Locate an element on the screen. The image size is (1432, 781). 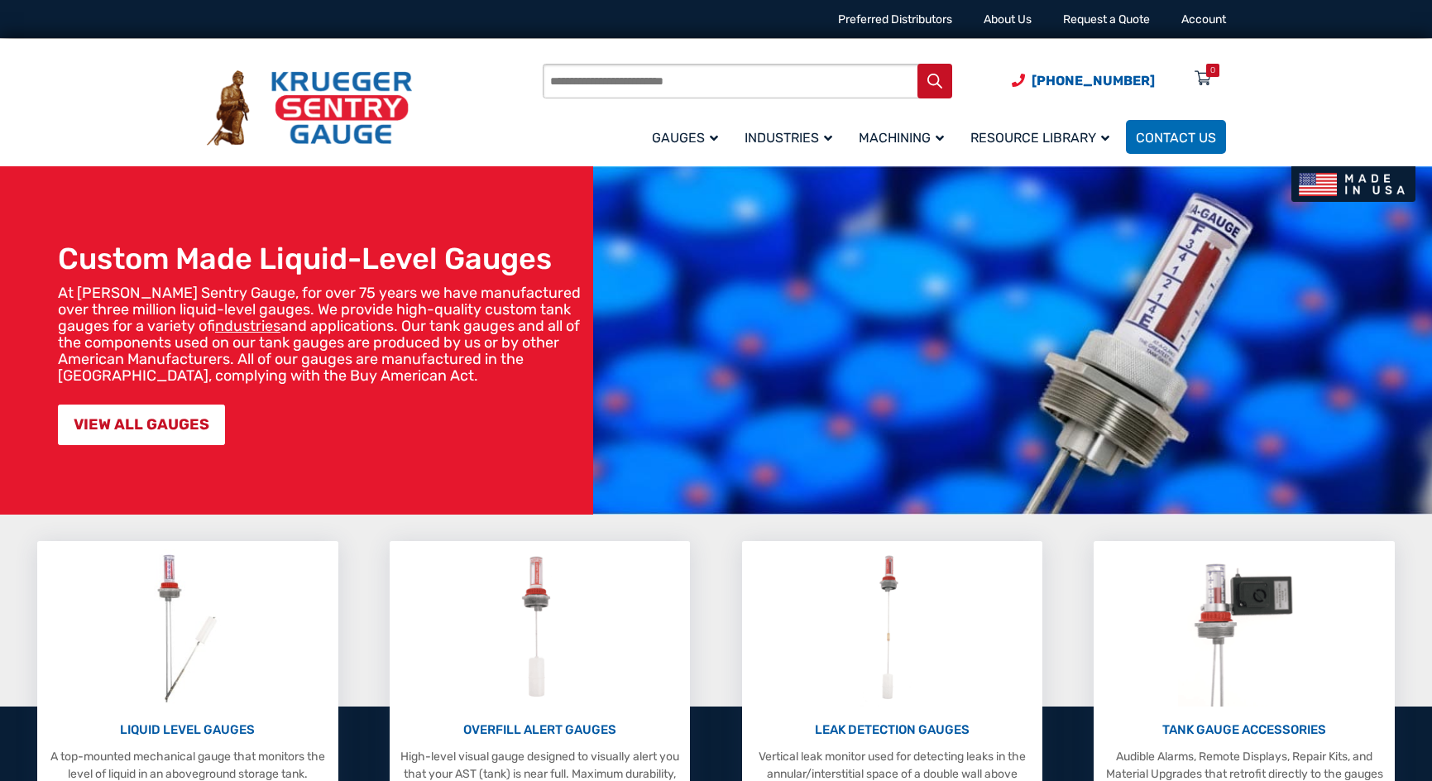
p: LIQUID LEVEL GAUGES is located at coordinates (188, 730).